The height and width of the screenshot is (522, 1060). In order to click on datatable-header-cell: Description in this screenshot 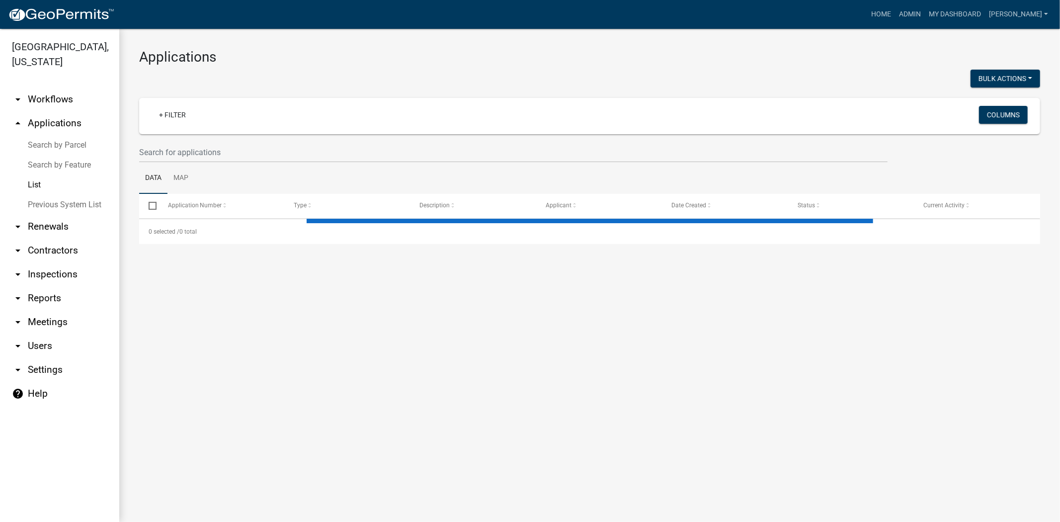, I will do `click(473, 206)`.